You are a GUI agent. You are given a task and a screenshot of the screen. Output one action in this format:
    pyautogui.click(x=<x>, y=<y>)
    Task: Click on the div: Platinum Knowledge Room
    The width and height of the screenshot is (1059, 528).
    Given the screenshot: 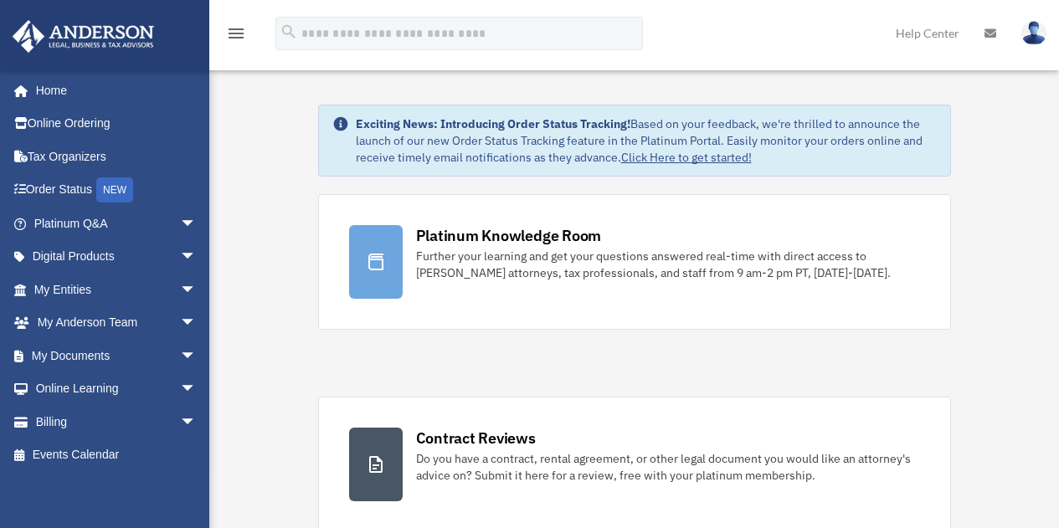 What is the action you would take?
    pyautogui.click(x=509, y=235)
    